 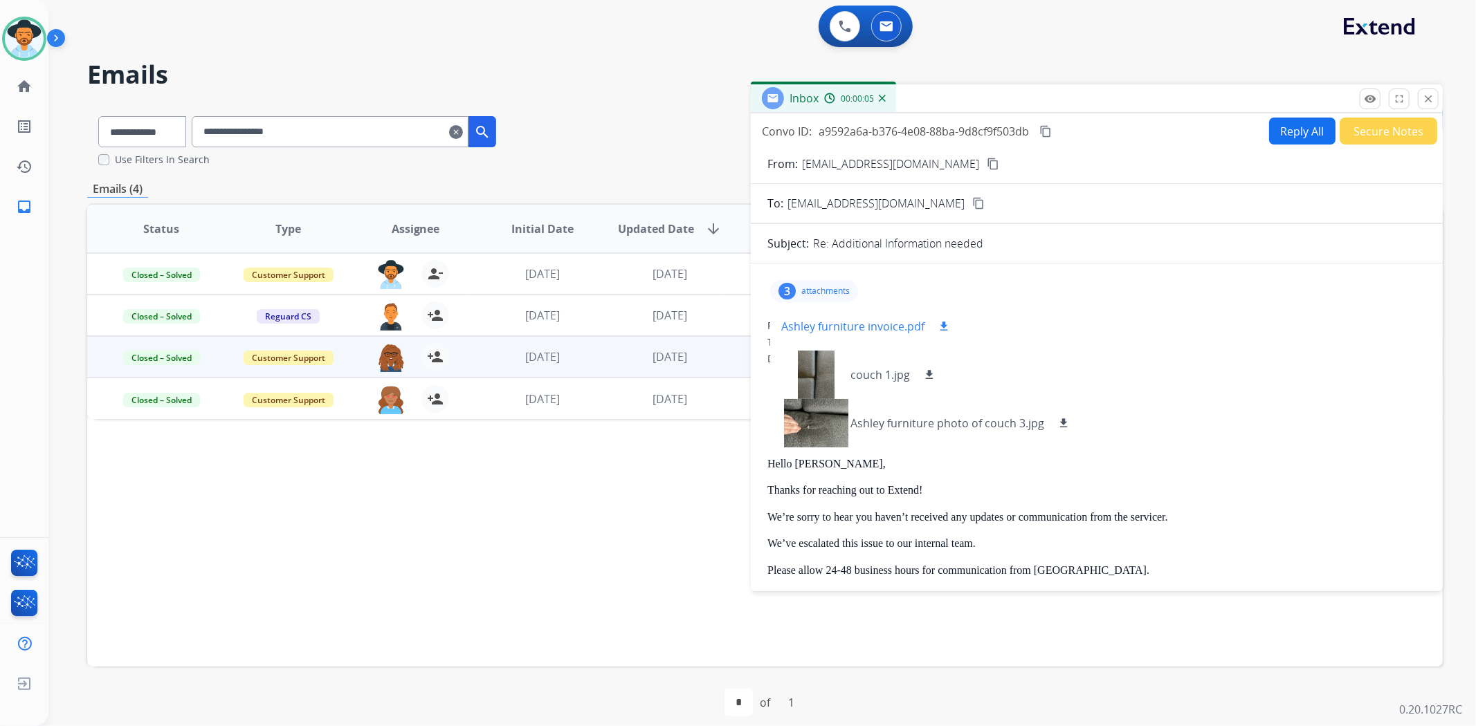 What do you see at coordinates (787, 291) in the screenshot?
I see `div: 3` at bounding box center [787, 291].